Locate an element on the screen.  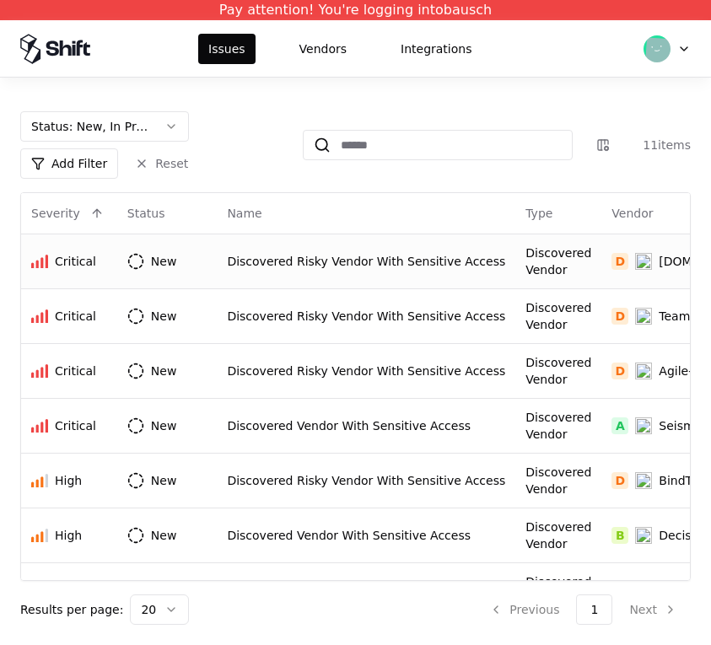
button: Integrations is located at coordinates (436, 49).